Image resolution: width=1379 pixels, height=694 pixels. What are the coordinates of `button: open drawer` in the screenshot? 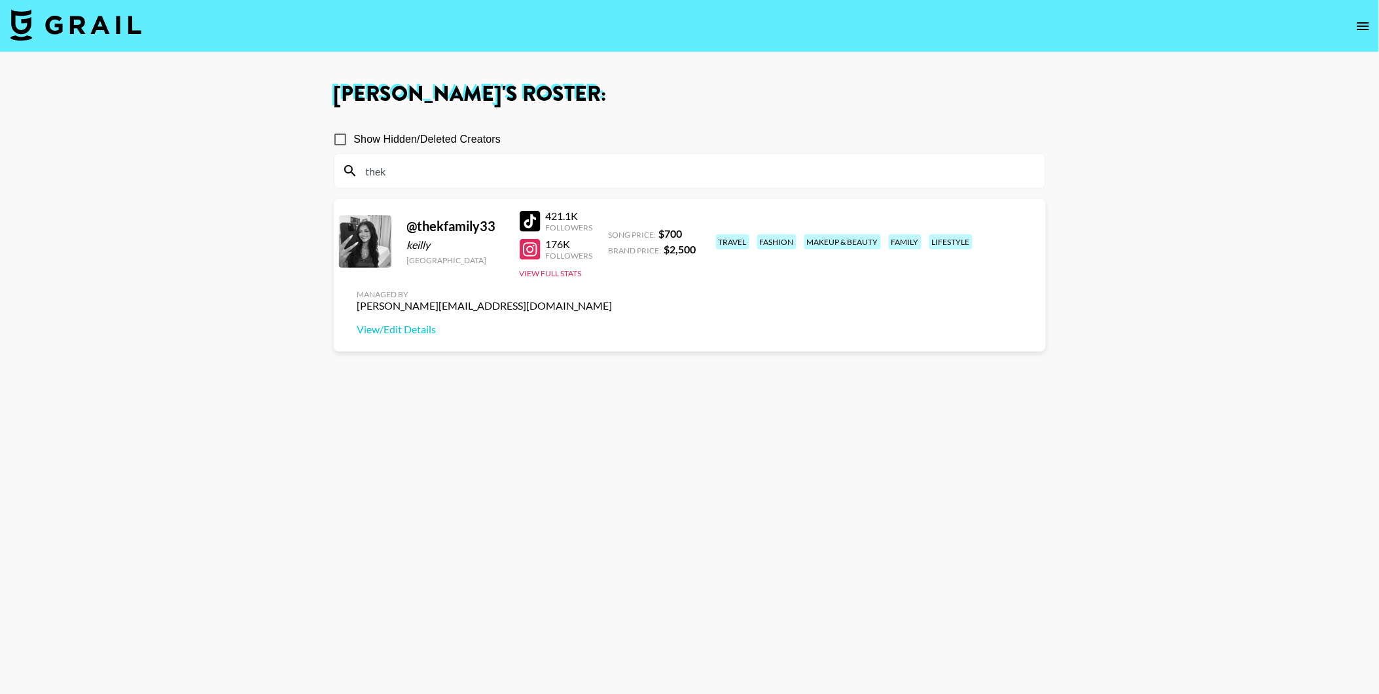 It's located at (1364, 26).